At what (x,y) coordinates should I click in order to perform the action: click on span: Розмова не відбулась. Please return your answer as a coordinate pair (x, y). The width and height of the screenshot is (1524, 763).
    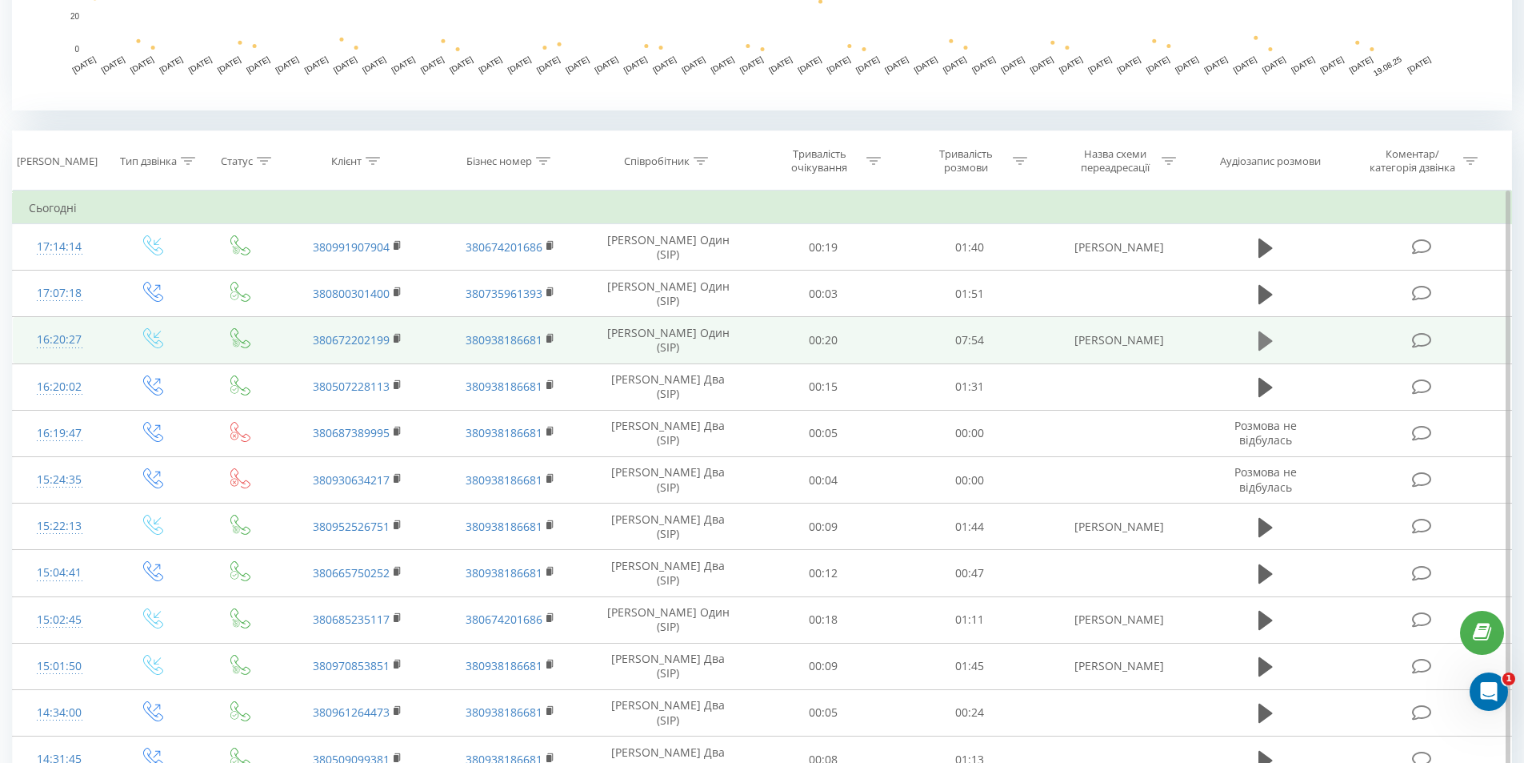
    Looking at the image, I should click on (1266, 432).